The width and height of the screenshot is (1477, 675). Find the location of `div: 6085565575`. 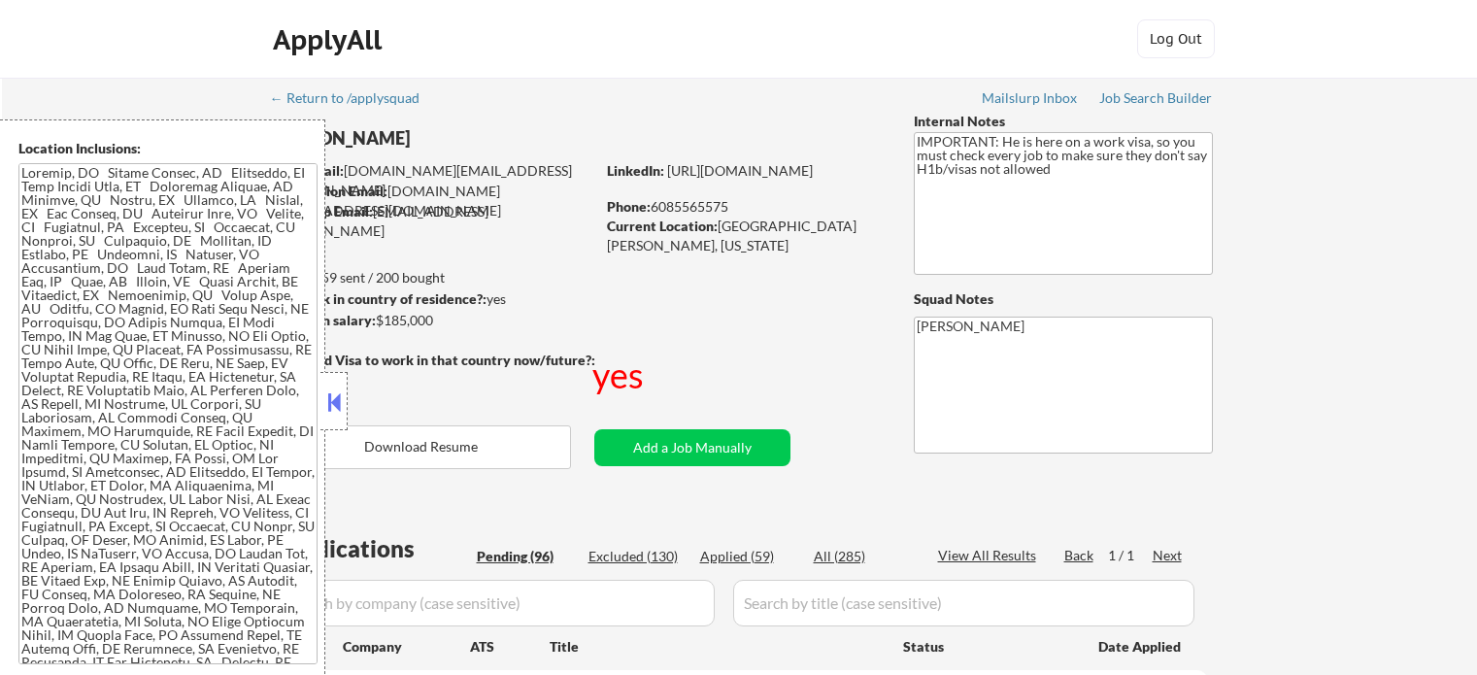

div: 6085565575 is located at coordinates (744, 207).